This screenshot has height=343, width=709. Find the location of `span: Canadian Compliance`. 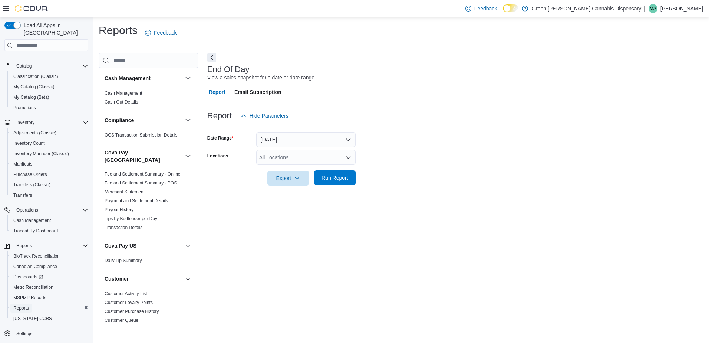

span: Canadian Compliance is located at coordinates (35, 266).